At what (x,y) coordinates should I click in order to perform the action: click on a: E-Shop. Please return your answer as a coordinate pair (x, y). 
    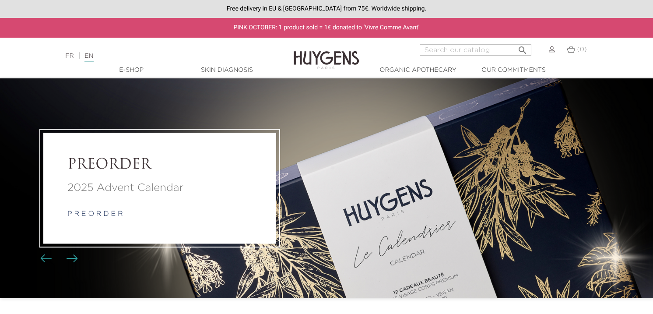
    Looking at the image, I should click on (131, 70).